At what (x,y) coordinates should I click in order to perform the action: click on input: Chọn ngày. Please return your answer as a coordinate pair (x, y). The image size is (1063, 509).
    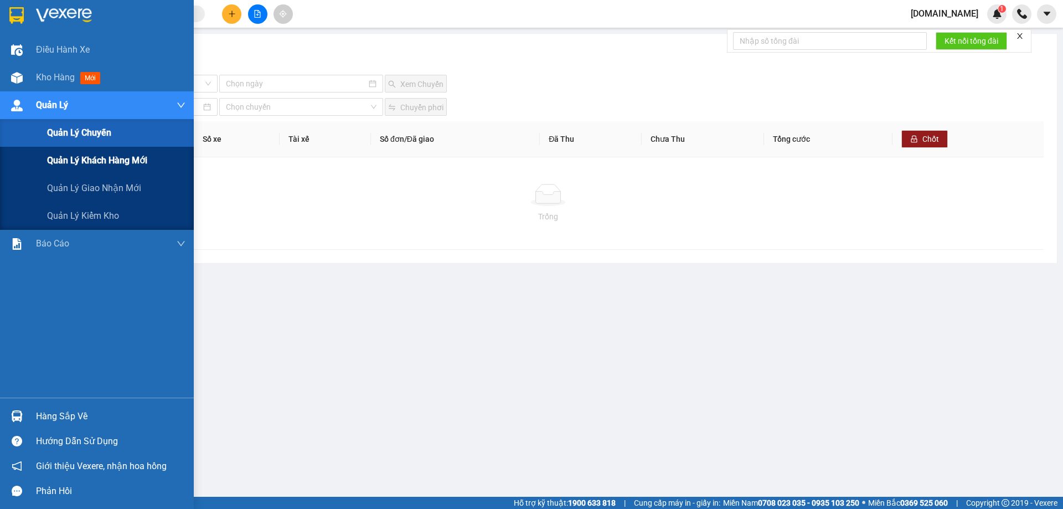
    Looking at the image, I should click on (296, 84).